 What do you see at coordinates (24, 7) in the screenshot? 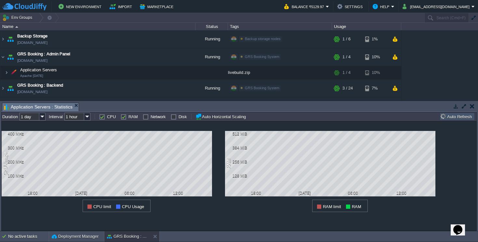
I see `img: CloudJiffy` at bounding box center [24, 7].